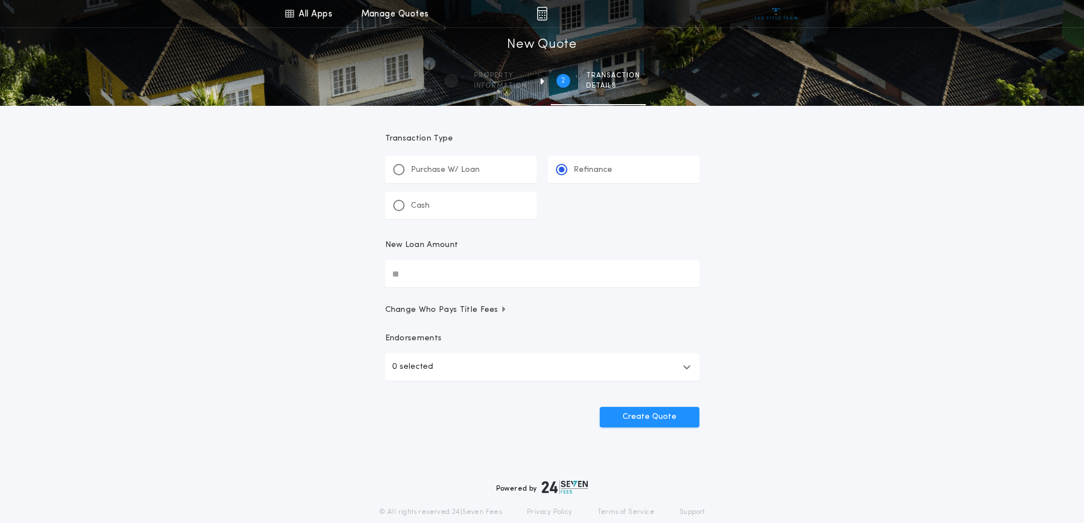 The width and height of the screenshot is (1084, 523). I want to click on button: 0 selected, so click(542, 367).